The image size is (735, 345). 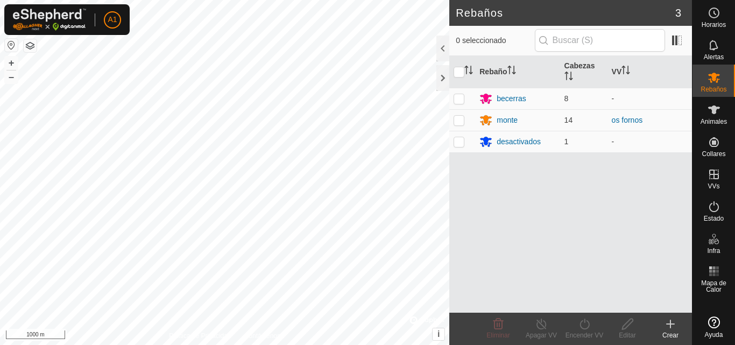 What do you see at coordinates (438, 334) in the screenshot?
I see `span: i` at bounding box center [438, 334].